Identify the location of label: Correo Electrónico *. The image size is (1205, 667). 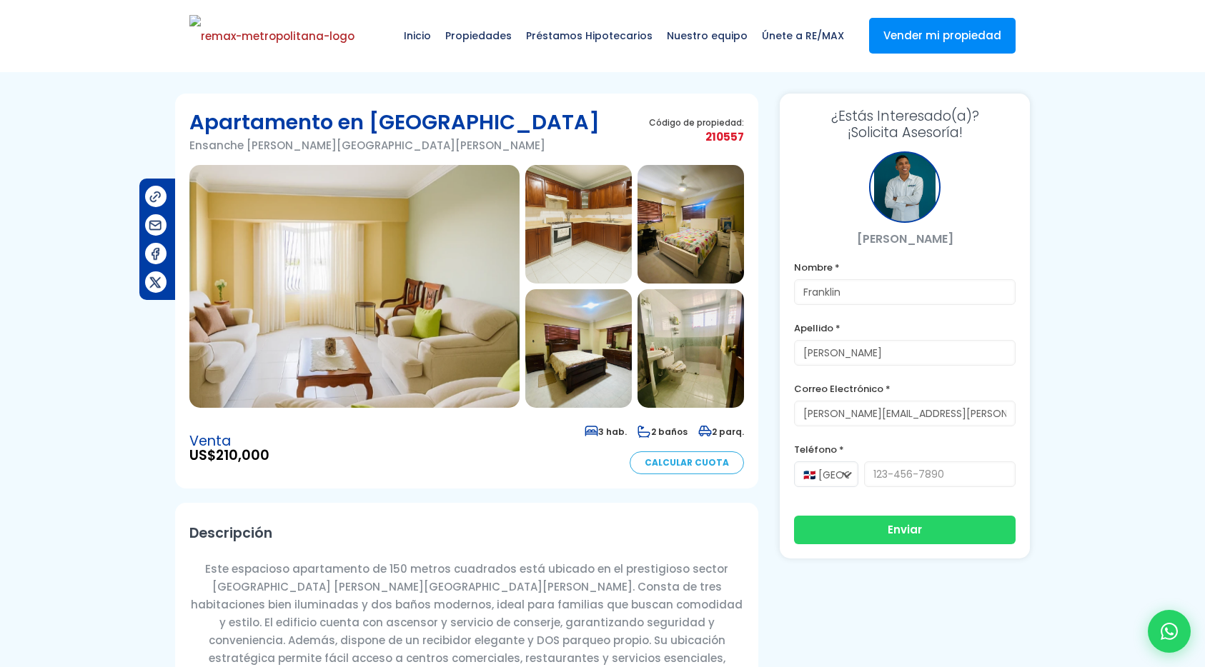
(905, 389).